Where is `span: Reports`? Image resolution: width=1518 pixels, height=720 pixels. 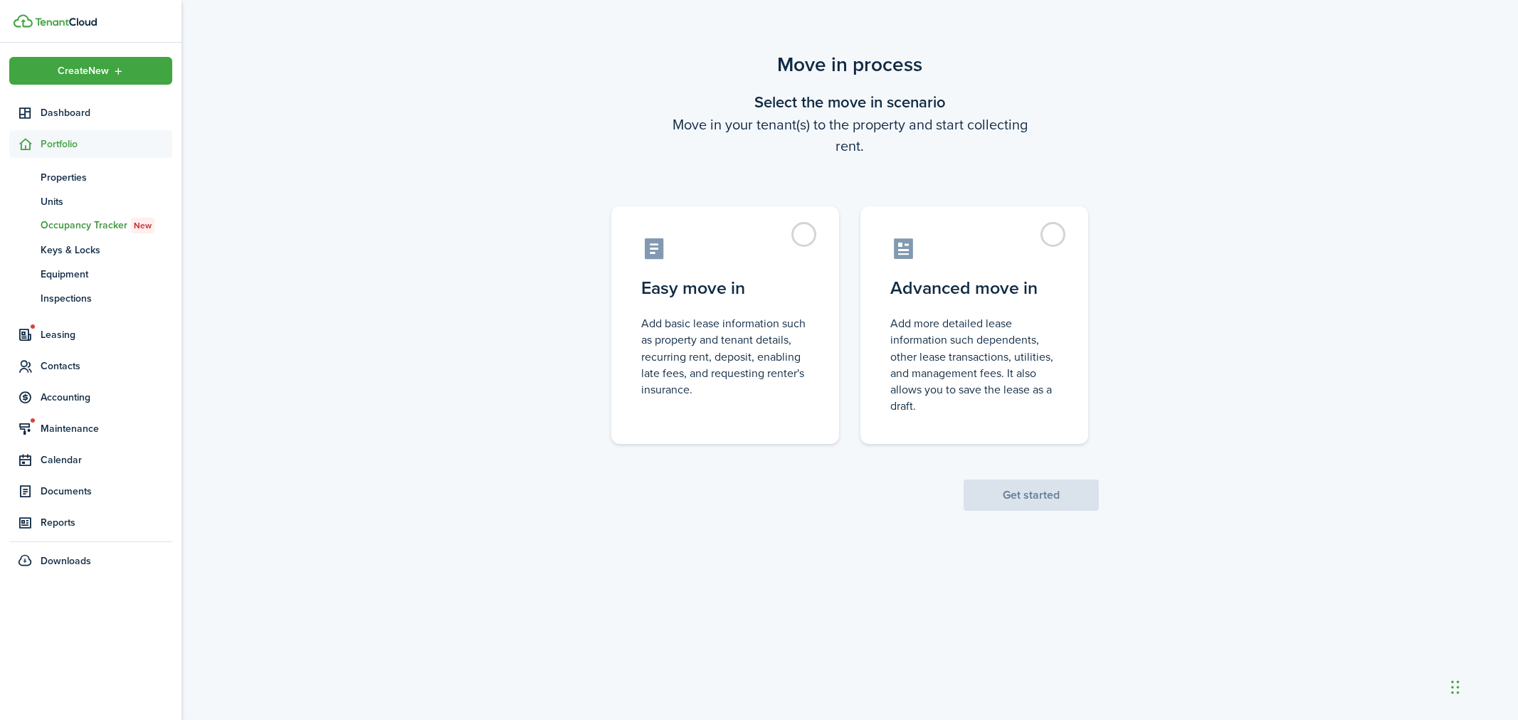
span: Reports is located at coordinates (106, 522).